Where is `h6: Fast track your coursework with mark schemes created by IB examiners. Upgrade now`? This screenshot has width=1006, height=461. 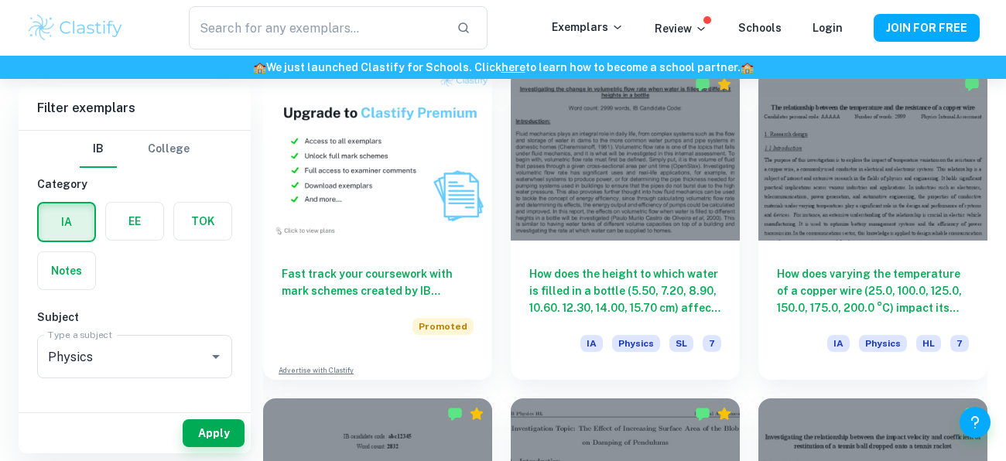
h6: Fast track your coursework with mark schemes created by IB examiners. Upgrade now is located at coordinates (378, 283).